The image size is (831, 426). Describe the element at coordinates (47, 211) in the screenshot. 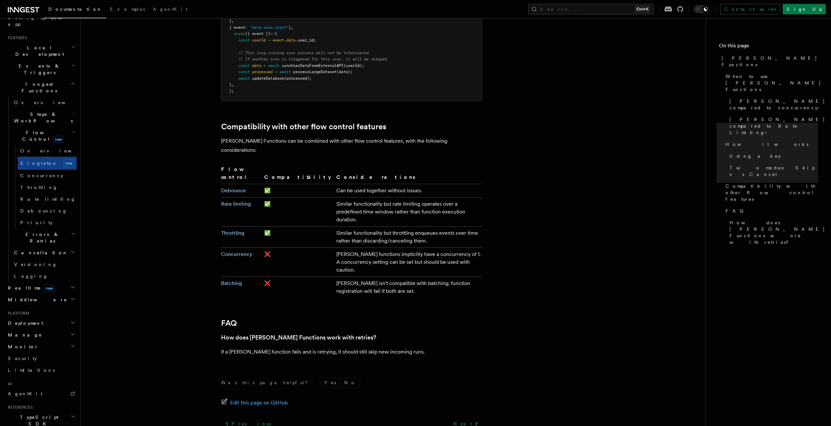

I see `a: Debouncing` at that location.